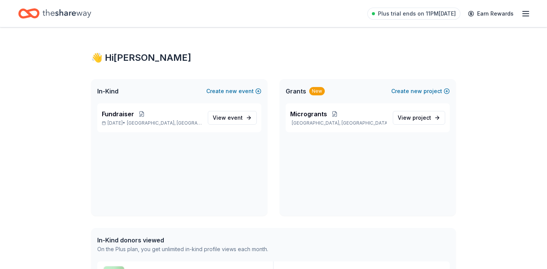  What do you see at coordinates (183, 240) in the screenshot?
I see `div: In-Kind donors viewed` at bounding box center [183, 240].